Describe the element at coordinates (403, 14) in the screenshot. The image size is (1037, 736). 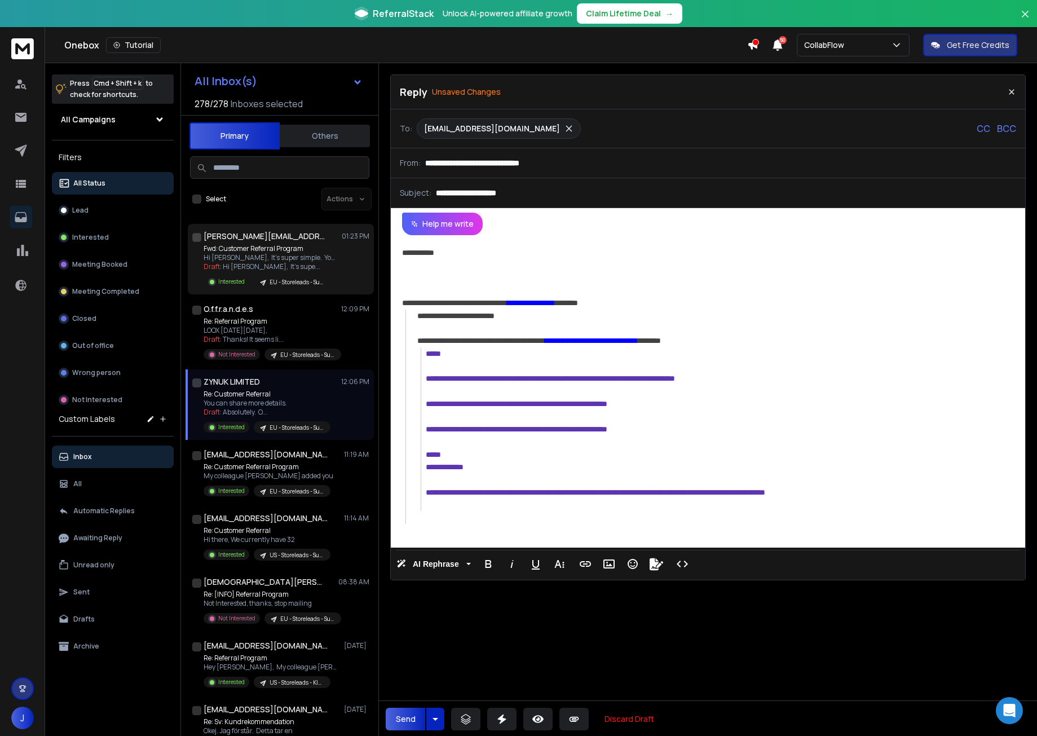
I see `span: ReferralStack` at that location.